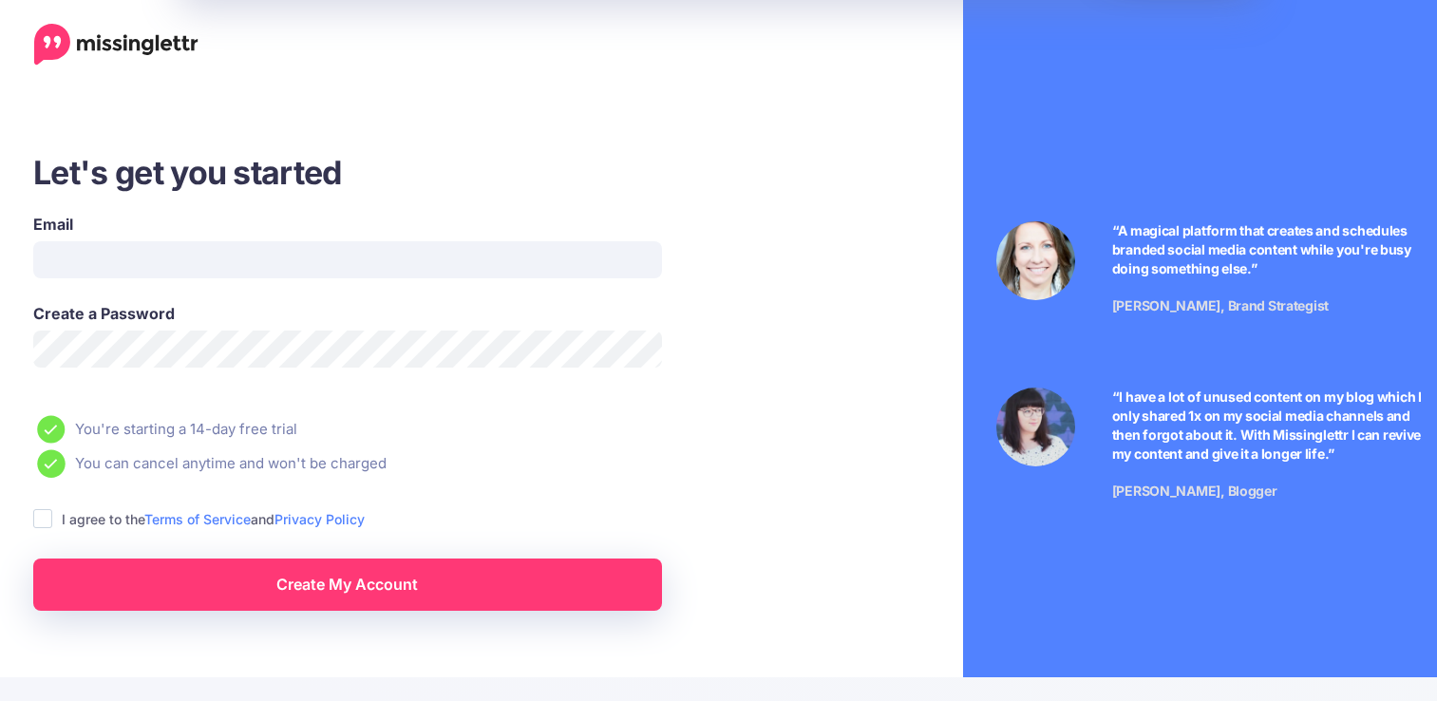 This screenshot has height=701, width=1437. What do you see at coordinates (116, 45) in the screenshot?
I see `a: Home` at bounding box center [116, 45].